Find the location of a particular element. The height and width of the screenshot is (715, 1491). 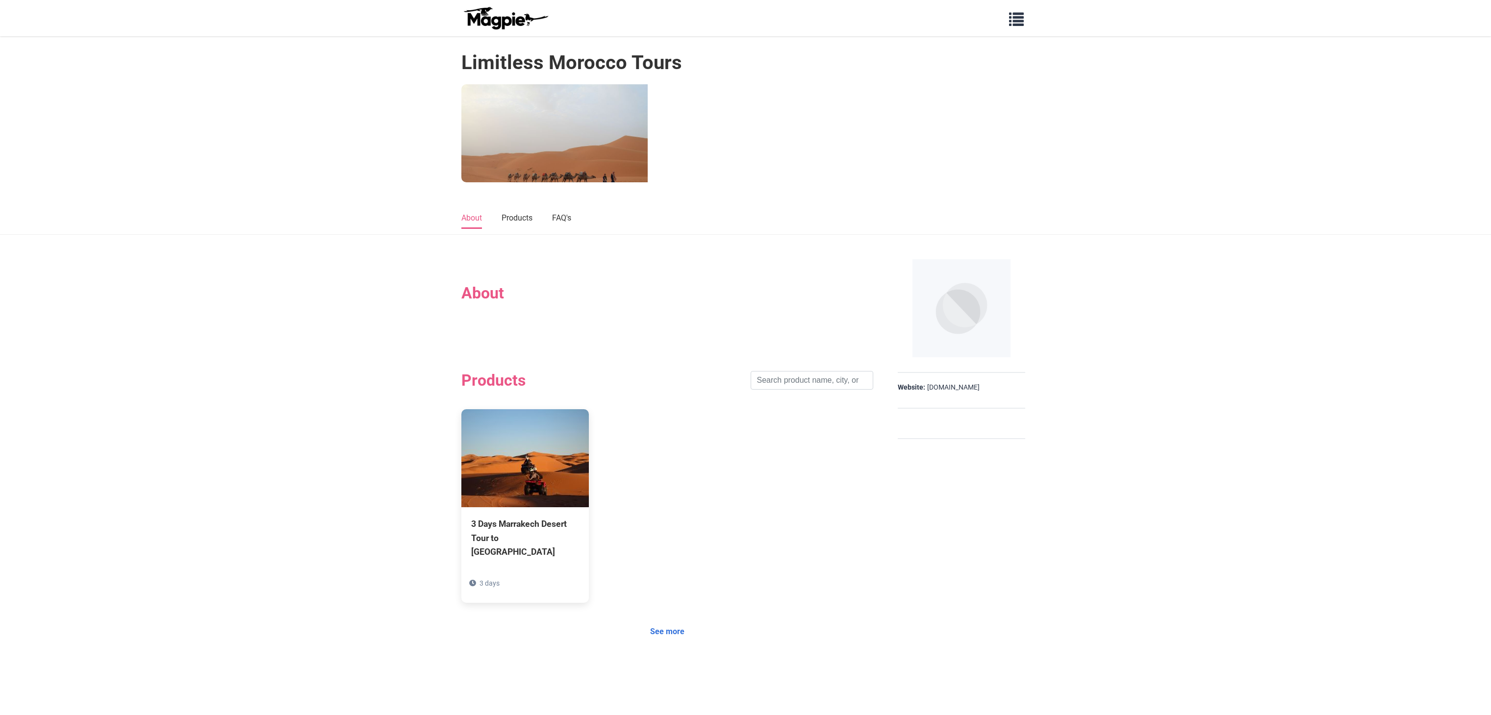

a: About is located at coordinates (472, 219).